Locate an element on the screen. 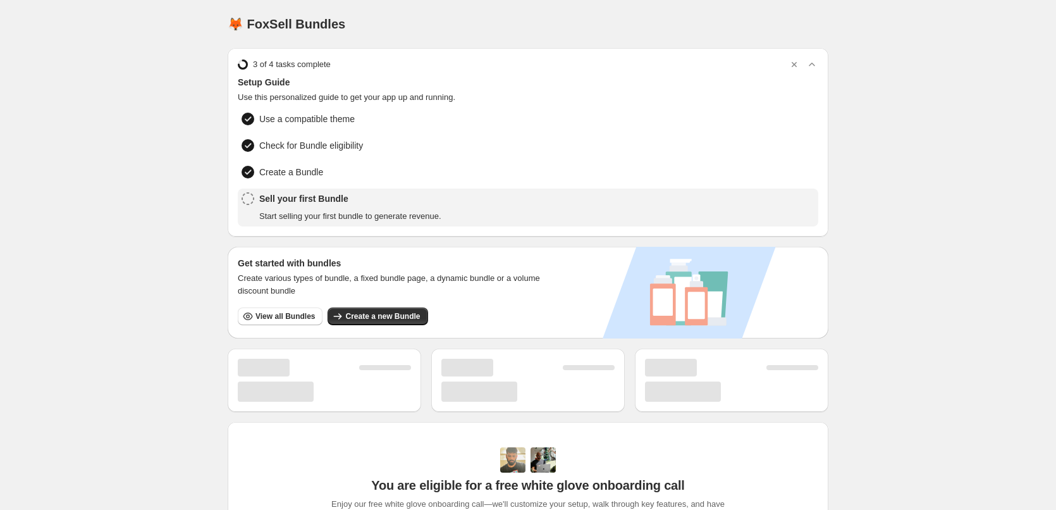  img: Prakhar is located at coordinates (543, 460).